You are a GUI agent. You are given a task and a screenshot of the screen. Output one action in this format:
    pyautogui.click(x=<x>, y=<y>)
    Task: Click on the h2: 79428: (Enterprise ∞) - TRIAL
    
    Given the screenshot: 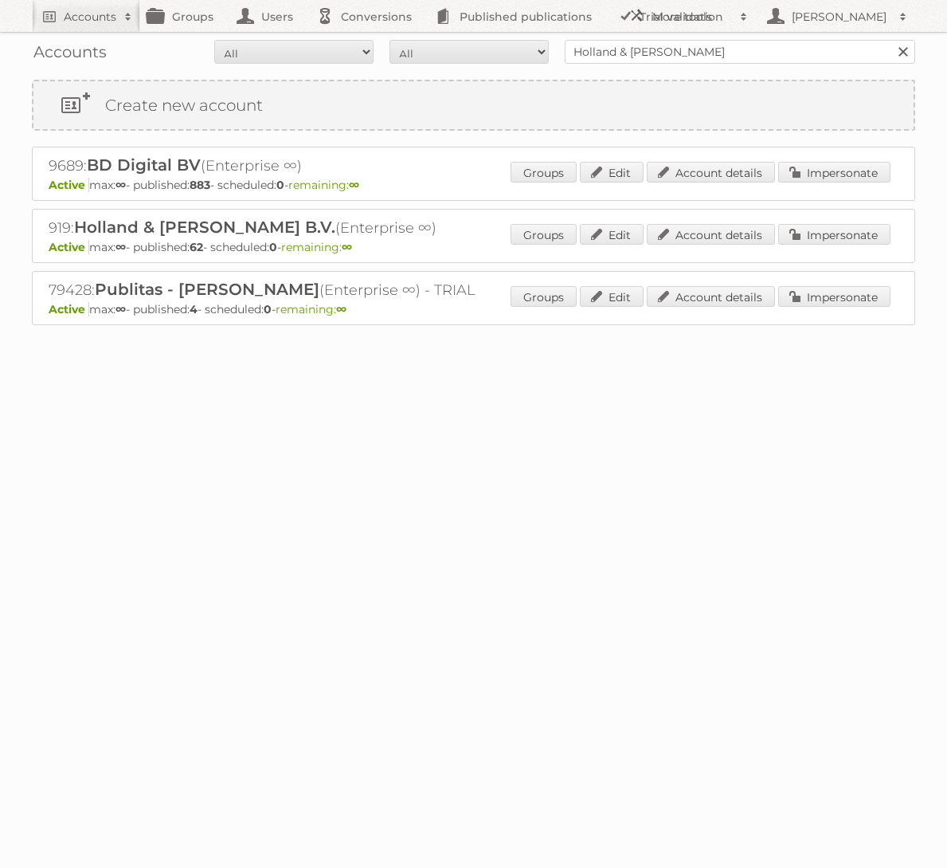 What is the action you would take?
    pyautogui.click(x=327, y=290)
    